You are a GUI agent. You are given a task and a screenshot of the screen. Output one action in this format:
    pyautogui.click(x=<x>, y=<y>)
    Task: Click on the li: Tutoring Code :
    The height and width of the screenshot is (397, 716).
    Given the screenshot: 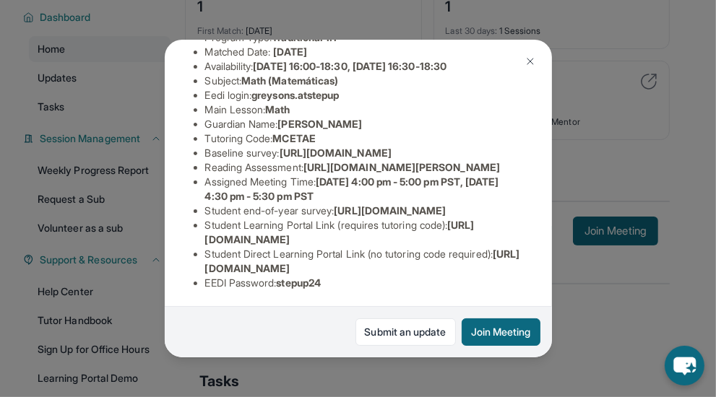 What is the action you would take?
    pyautogui.click(x=364, y=139)
    